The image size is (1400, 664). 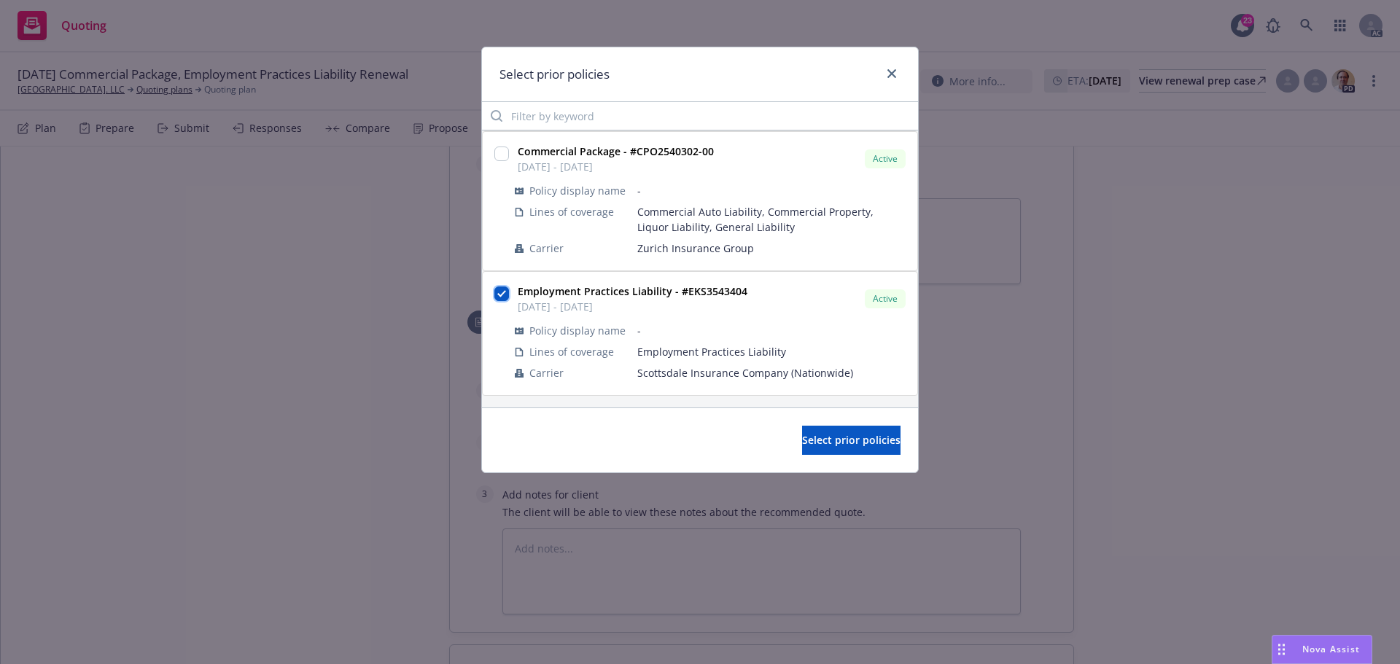 What do you see at coordinates (772, 220) in the screenshot?
I see `span: Commercial Auto Liability, Commercial Property, Liquor Liability, General Liability` at bounding box center [772, 220].